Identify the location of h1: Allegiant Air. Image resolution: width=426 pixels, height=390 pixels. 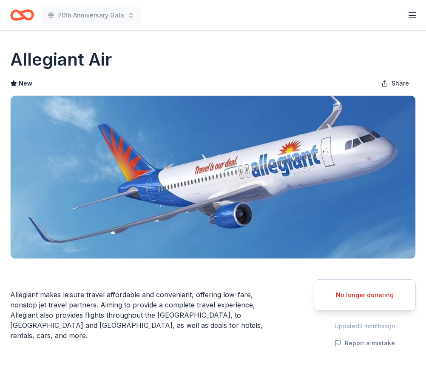
(61, 60).